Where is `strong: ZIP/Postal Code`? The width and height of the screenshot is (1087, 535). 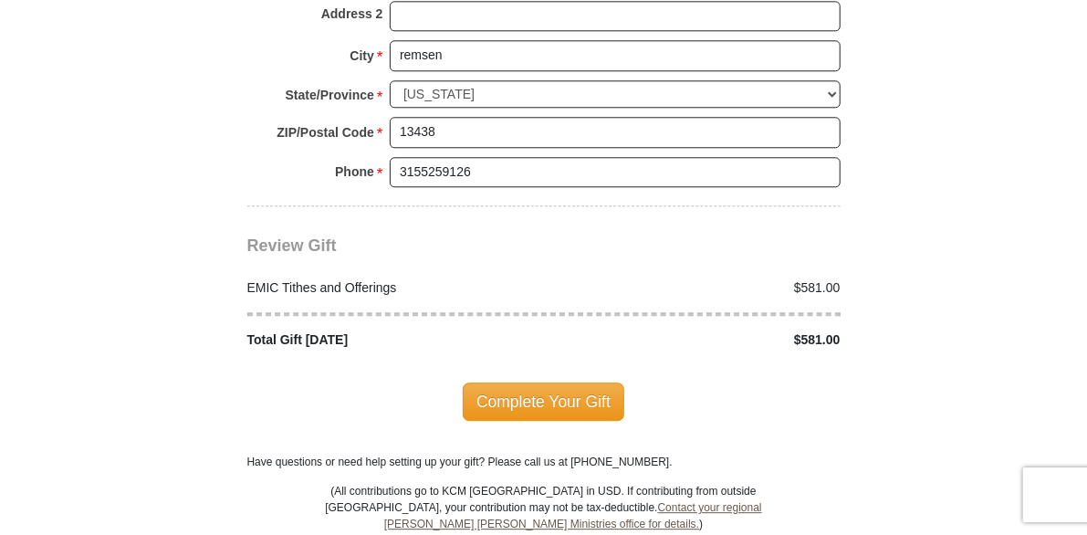
strong: ZIP/Postal Code is located at coordinates (325, 132).